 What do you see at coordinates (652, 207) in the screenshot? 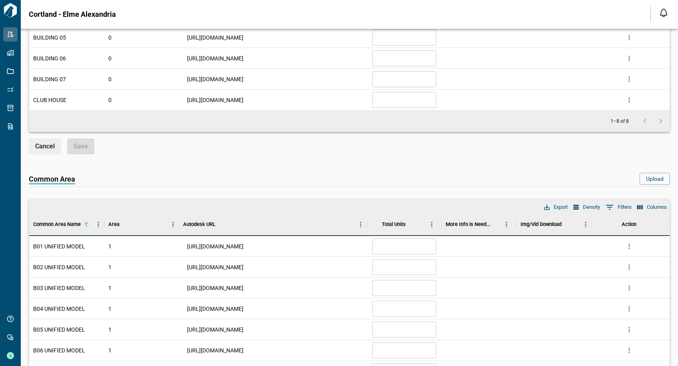
I see `button: Select columns` at bounding box center [652, 207].